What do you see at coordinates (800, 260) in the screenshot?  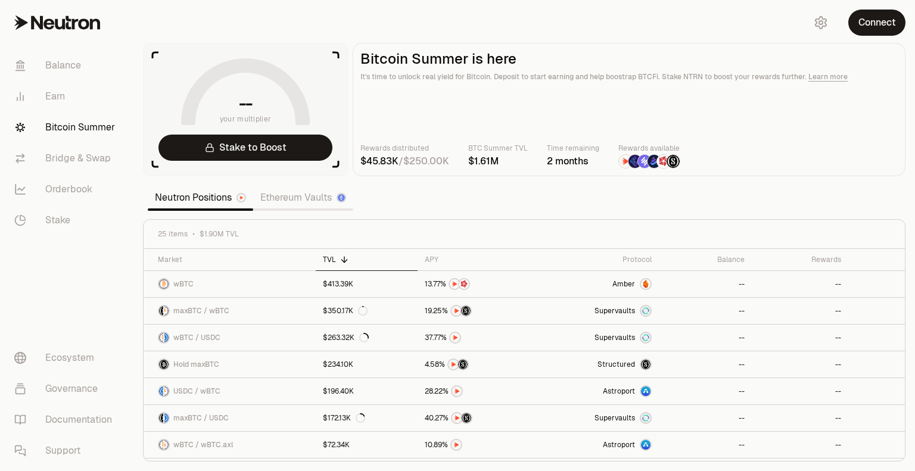 I see `div: Rewards` at bounding box center [800, 260].